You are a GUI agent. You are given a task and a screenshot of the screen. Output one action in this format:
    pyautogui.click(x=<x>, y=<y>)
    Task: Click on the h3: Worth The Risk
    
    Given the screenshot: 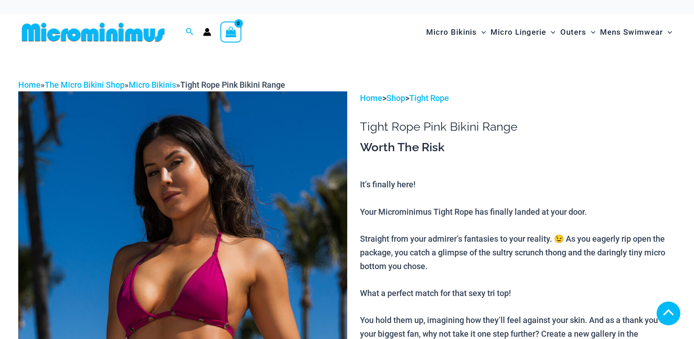 What is the action you would take?
    pyautogui.click(x=518, y=147)
    